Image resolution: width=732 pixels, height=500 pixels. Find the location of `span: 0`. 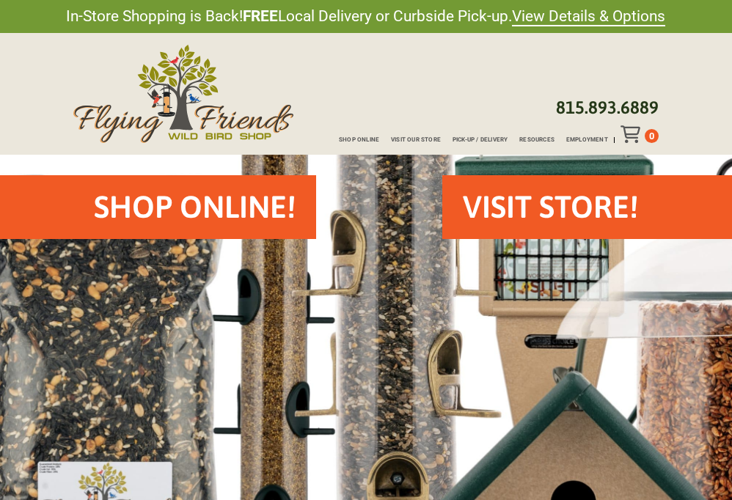

span: 0 is located at coordinates (652, 136).